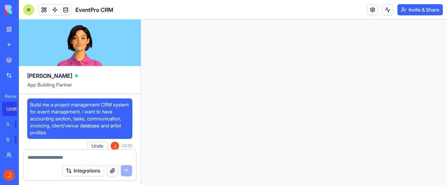 The width and height of the screenshot is (447, 185). What do you see at coordinates (80, 119) in the screenshot?
I see `span: Build me a project management CRM system for event management, i want to have accounting section,...` at bounding box center [80, 119].